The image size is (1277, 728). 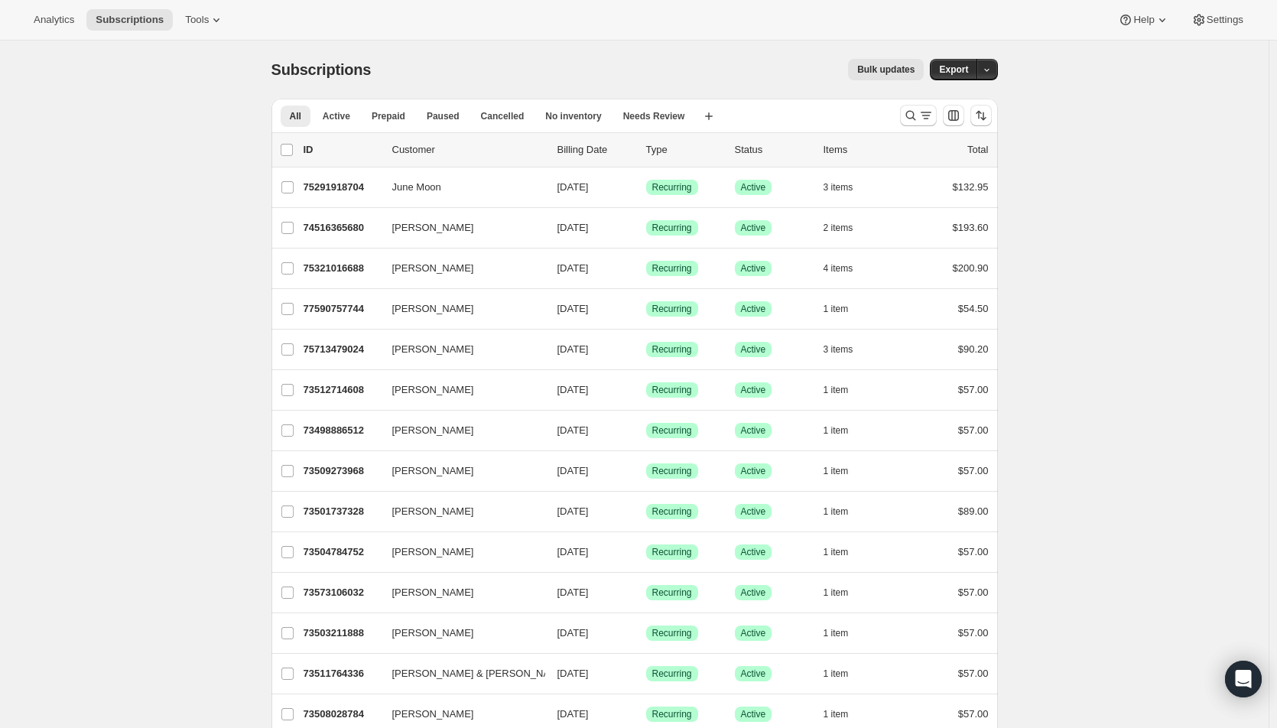 What do you see at coordinates (342, 593) in the screenshot?
I see `p: 73573106032` at bounding box center [342, 593].